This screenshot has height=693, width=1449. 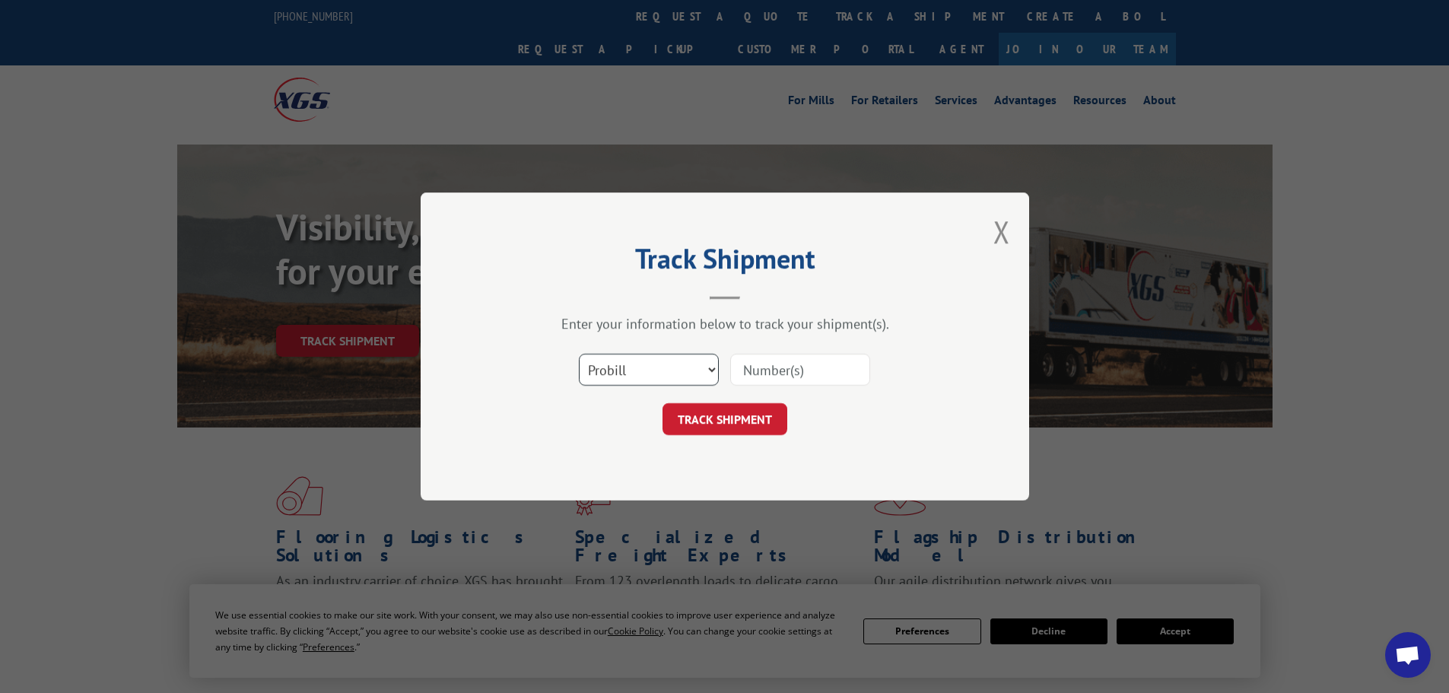 What do you see at coordinates (725, 323) in the screenshot?
I see `div: Enter your information below to track your shipment(s).` at bounding box center [725, 323].